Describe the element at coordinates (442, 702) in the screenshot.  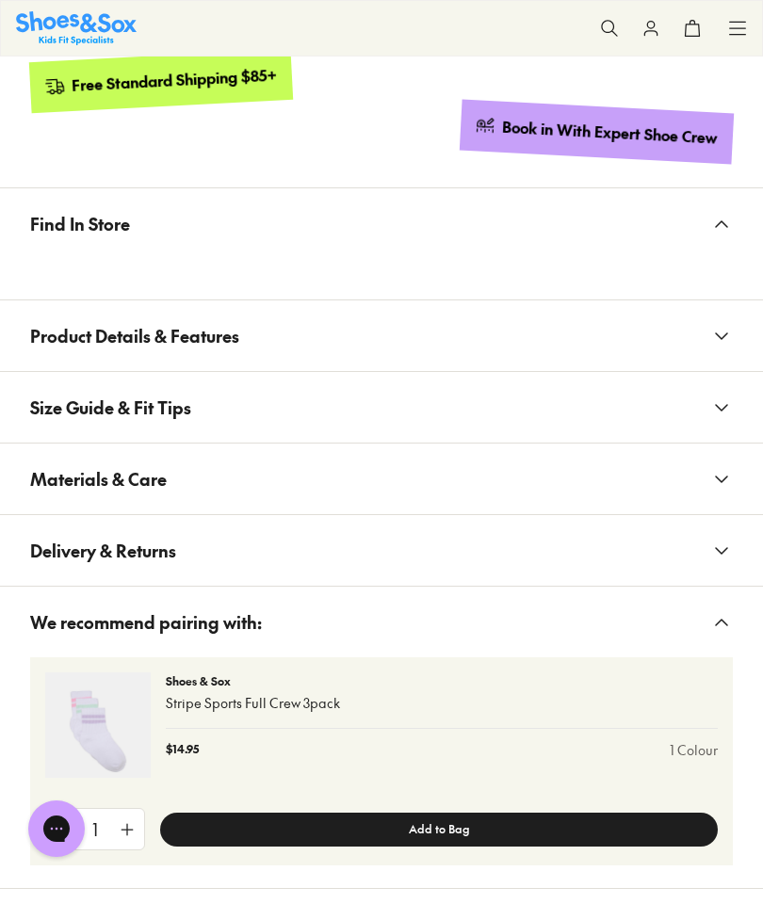
I see `p: Stripe Sports Full Crew 3pack` at that location.